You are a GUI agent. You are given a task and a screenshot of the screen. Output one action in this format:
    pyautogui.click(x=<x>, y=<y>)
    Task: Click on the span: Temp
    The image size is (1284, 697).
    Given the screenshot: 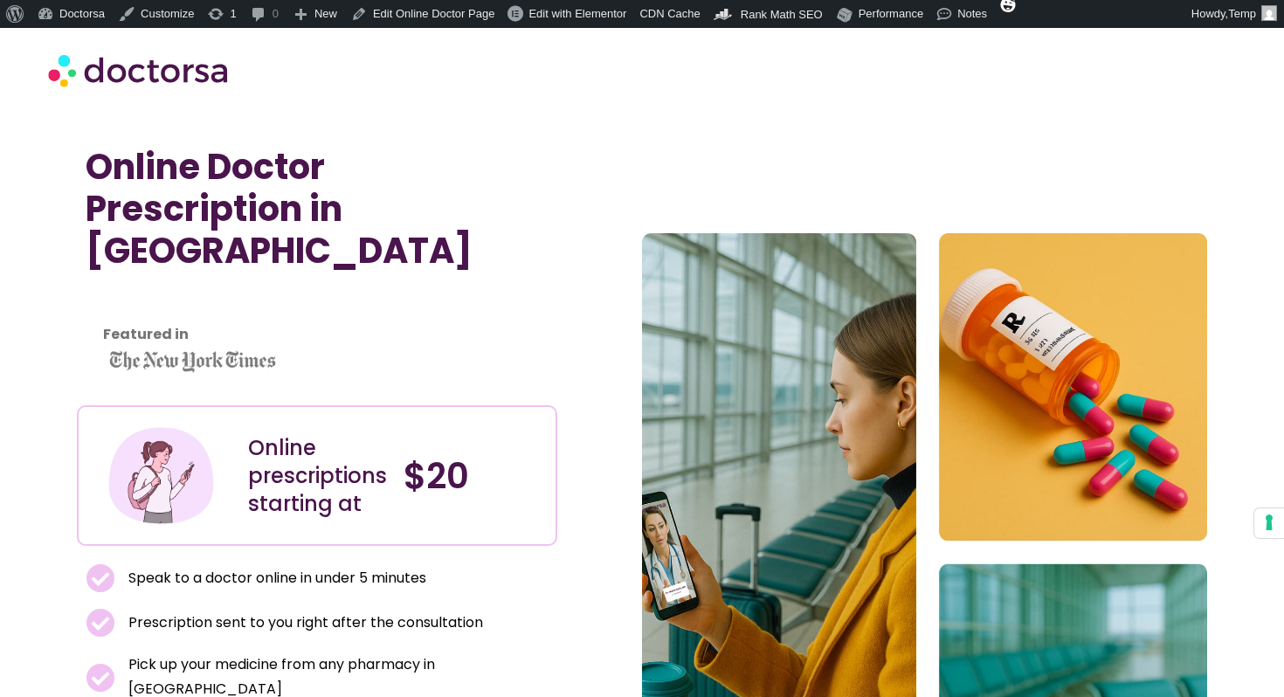 What is the action you would take?
    pyautogui.click(x=1242, y=13)
    